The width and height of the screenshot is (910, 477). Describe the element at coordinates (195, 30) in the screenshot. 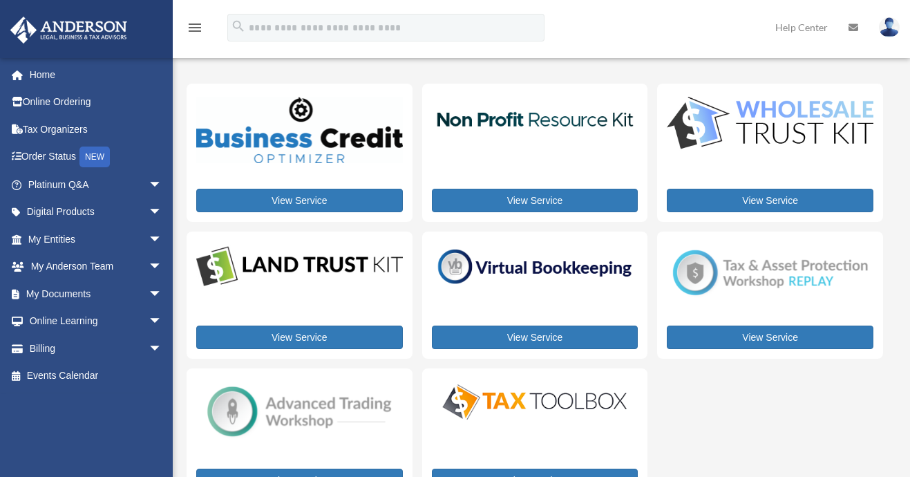

I see `a: menu` at that location.